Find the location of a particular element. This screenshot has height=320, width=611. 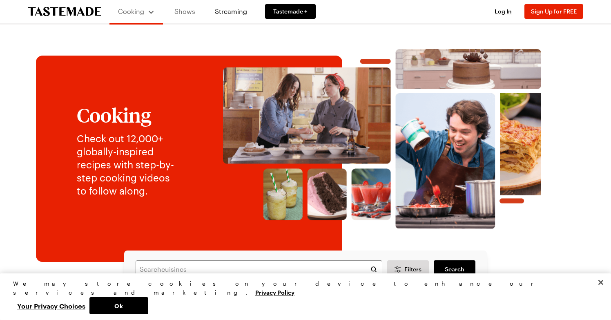

button: Close is located at coordinates (601, 282).